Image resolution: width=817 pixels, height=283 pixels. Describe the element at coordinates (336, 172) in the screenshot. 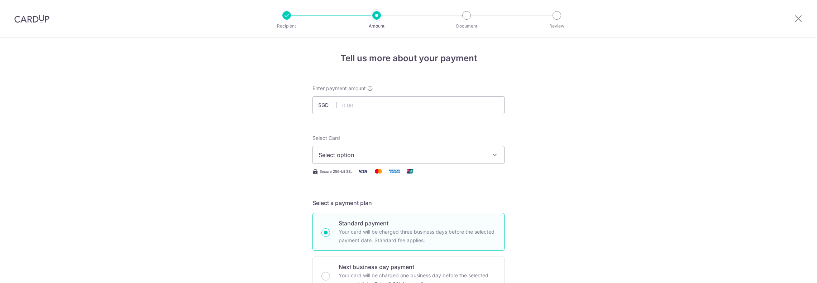

I see `span: Secure 256-bit SSL` at that location.